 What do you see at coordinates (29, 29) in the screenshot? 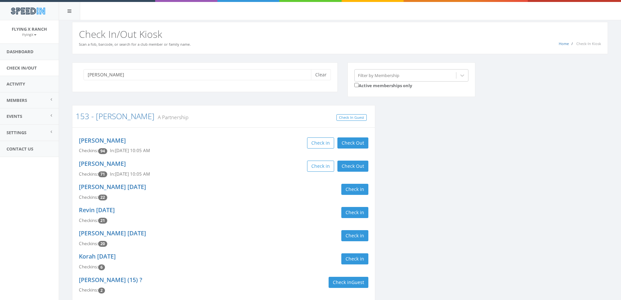
I see `span: Flying X Ranch` at bounding box center [29, 29].